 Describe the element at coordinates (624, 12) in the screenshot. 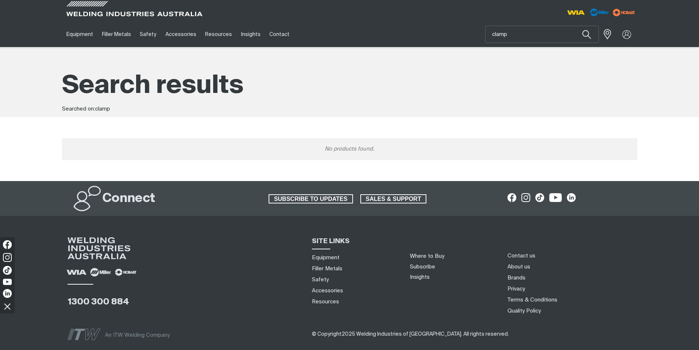

I see `a: miller` at that location.